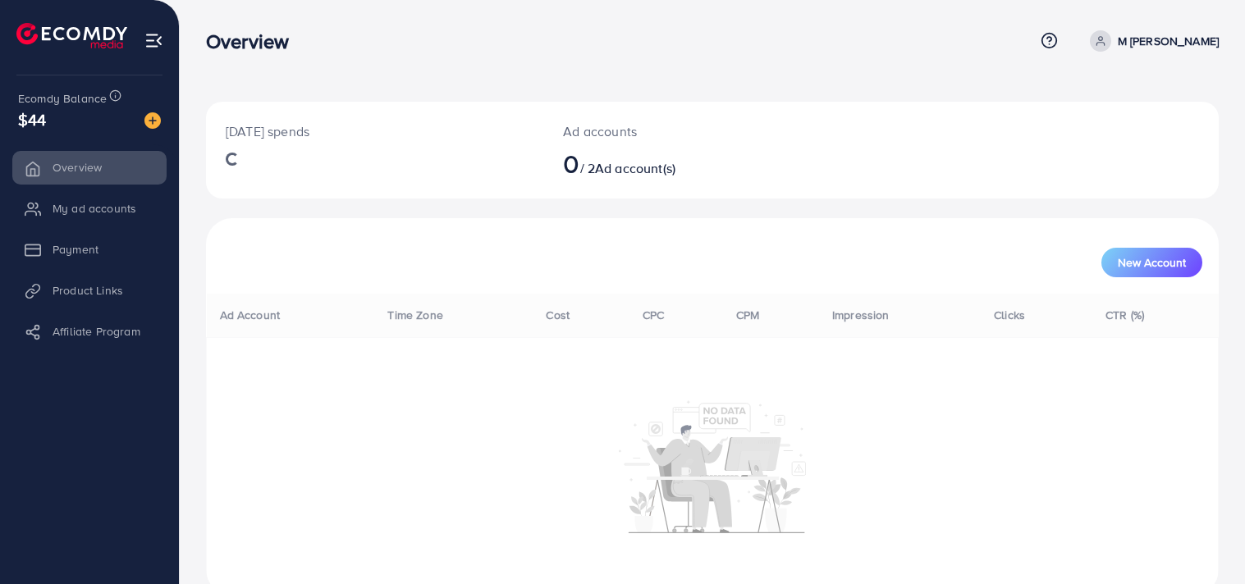 The width and height of the screenshot is (1245, 584). Describe the element at coordinates (153, 40) in the screenshot. I see `img: menu` at that location.